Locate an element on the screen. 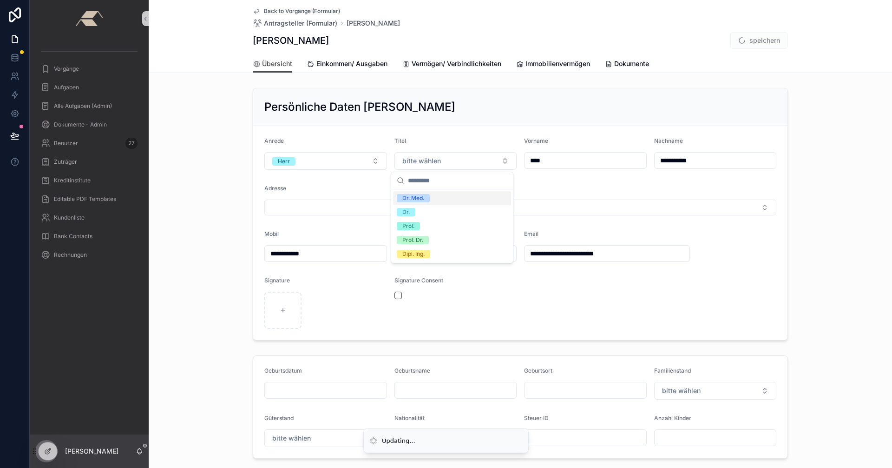 The image size is (892, 468). a: Übersicht is located at coordinates (272, 64).